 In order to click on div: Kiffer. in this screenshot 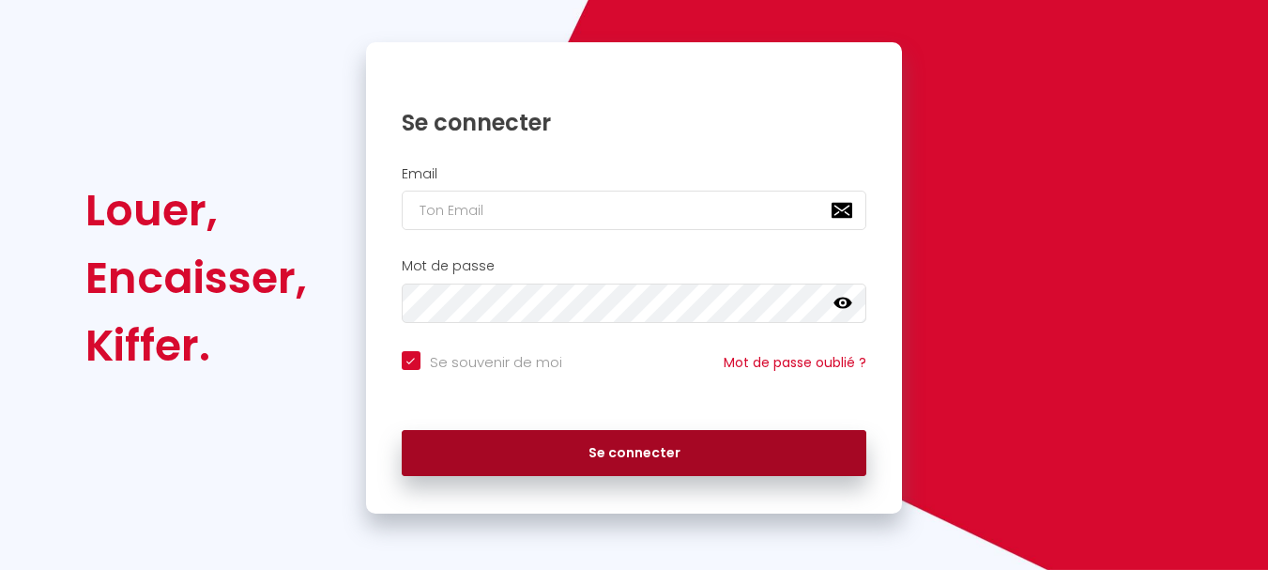, I will do `click(196, 345)`.